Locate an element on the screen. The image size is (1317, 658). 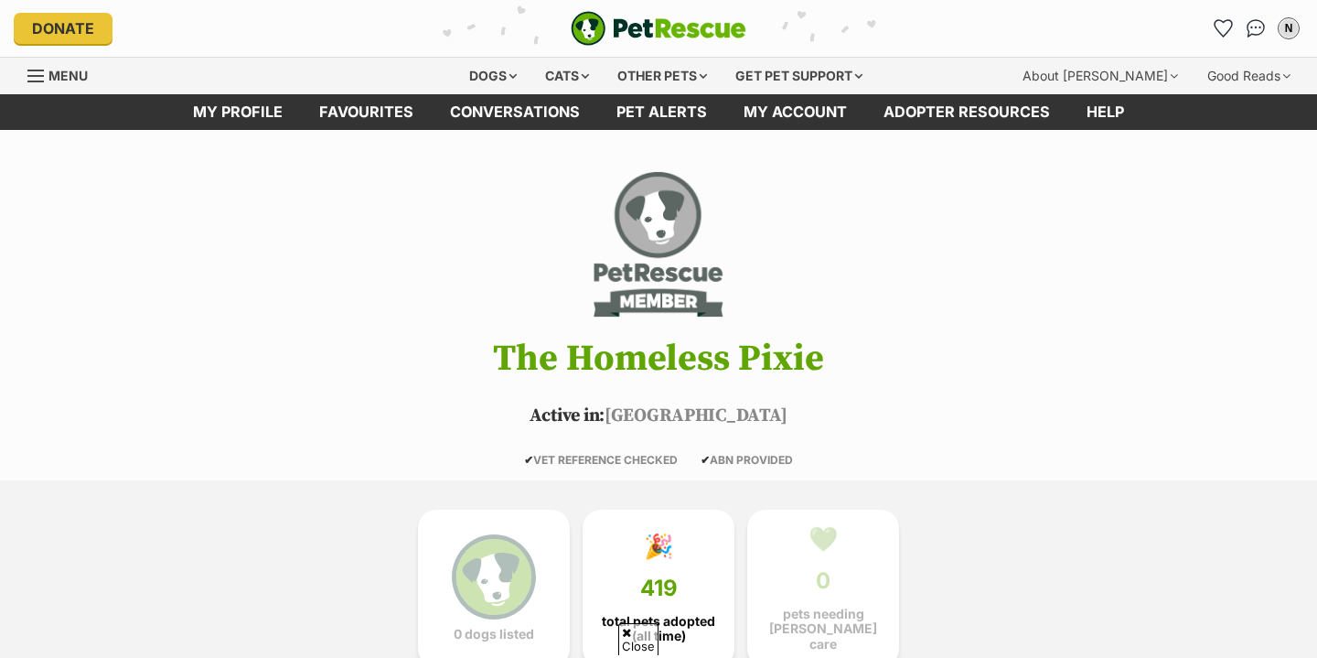
span: 0 dogs listed is located at coordinates (494, 634).